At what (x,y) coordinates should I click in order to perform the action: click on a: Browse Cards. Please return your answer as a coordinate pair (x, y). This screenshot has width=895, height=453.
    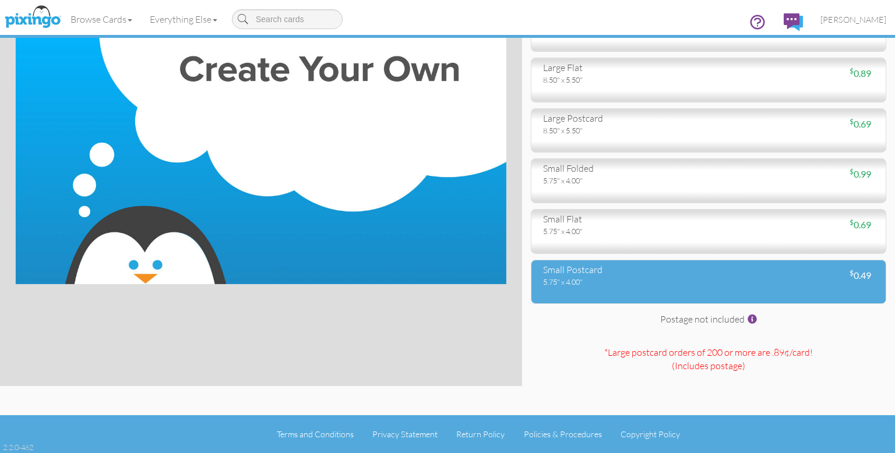
    Looking at the image, I should click on (101, 19).